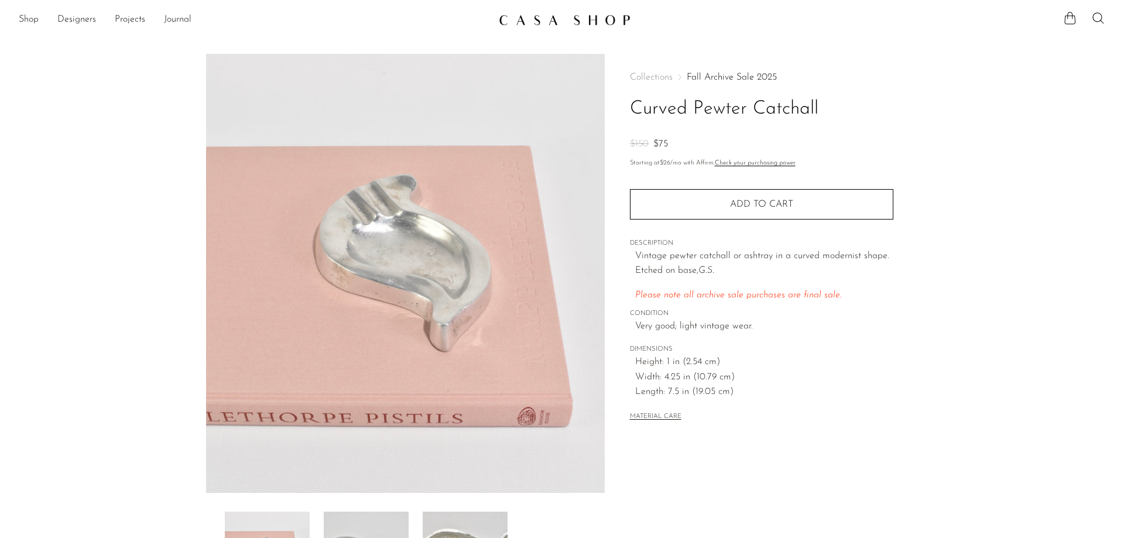 The width and height of the screenshot is (1124, 538). Describe the element at coordinates (762, 314) in the screenshot. I see `span: CONDITION` at that location.